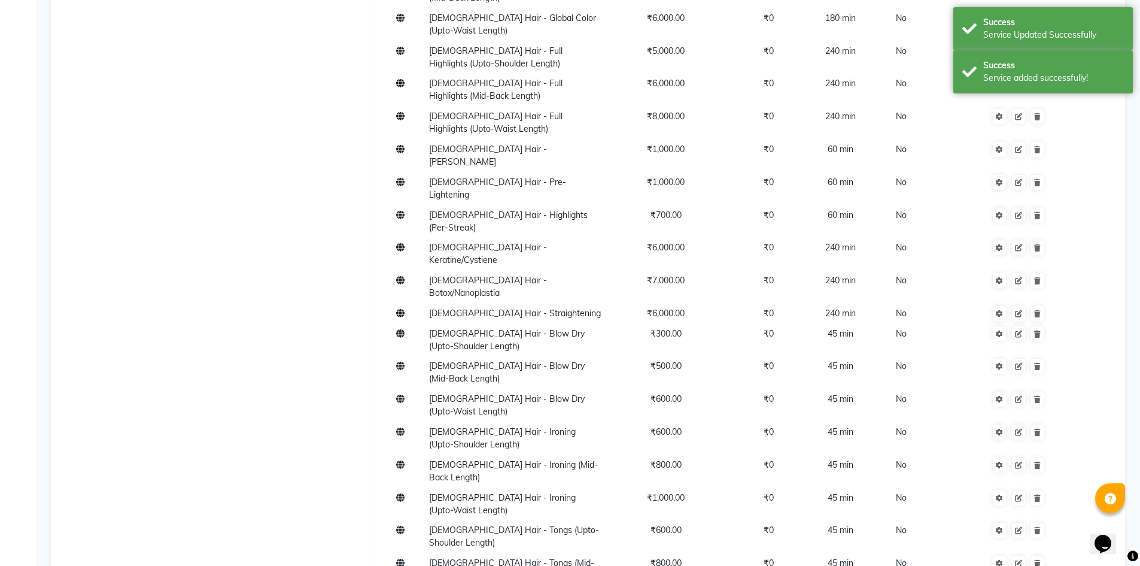  I want to click on span: ₹800.00, so click(666, 464).